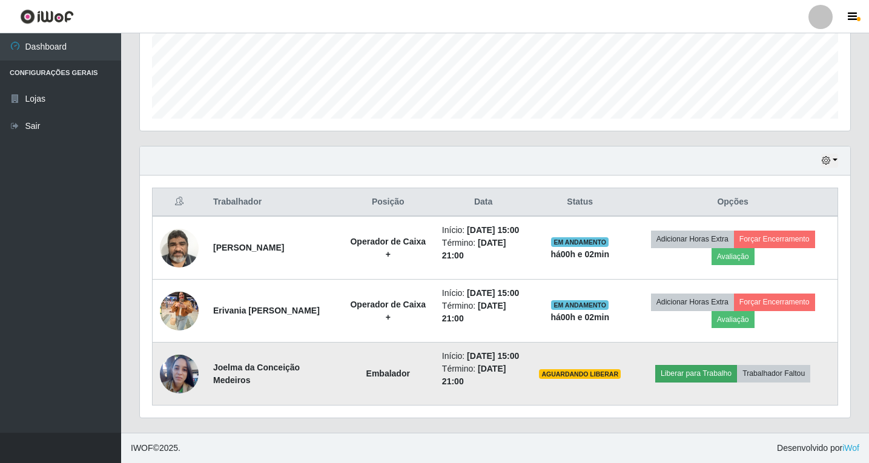 The height and width of the screenshot is (463, 869). I want to click on th: Posição, so click(388, 202).